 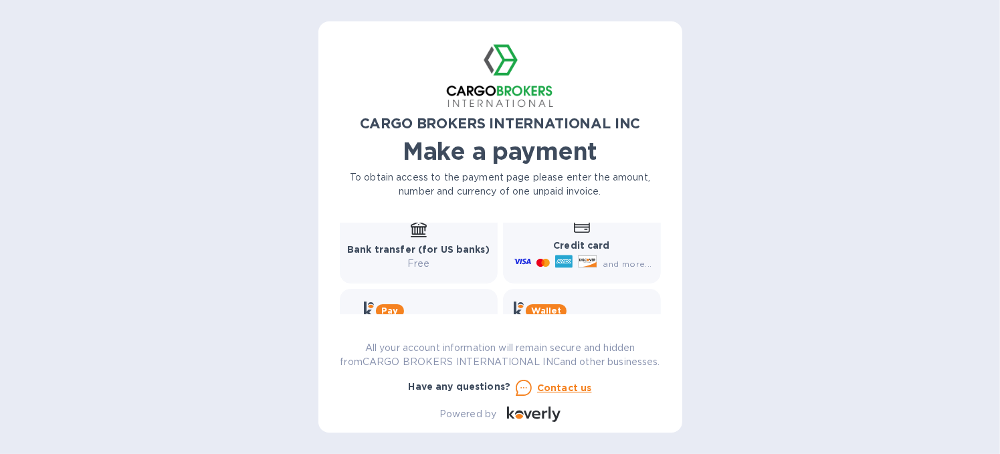 I want to click on p: Free, so click(x=418, y=263).